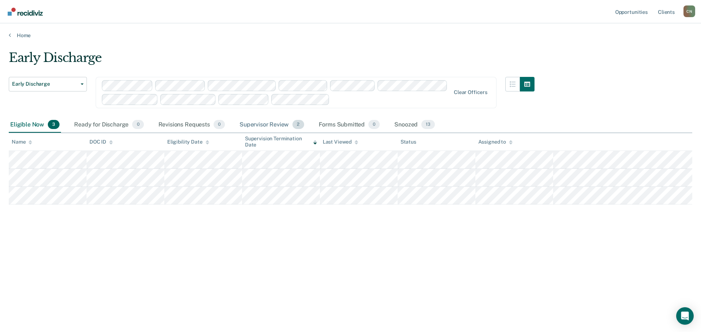  Describe the element at coordinates (689, 11) in the screenshot. I see `button: Profile dropdown button` at that location.